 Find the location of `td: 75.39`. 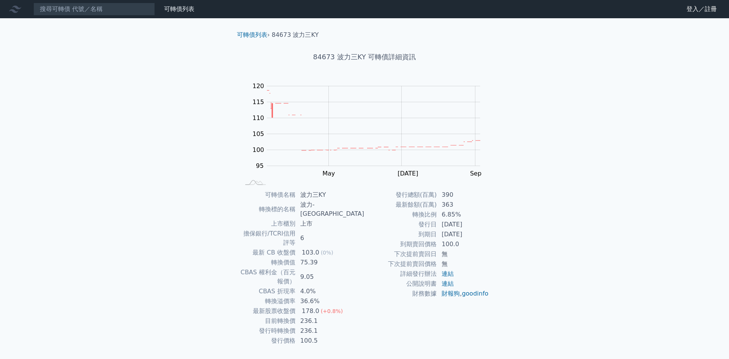

td: 75.39 is located at coordinates (330, 262).